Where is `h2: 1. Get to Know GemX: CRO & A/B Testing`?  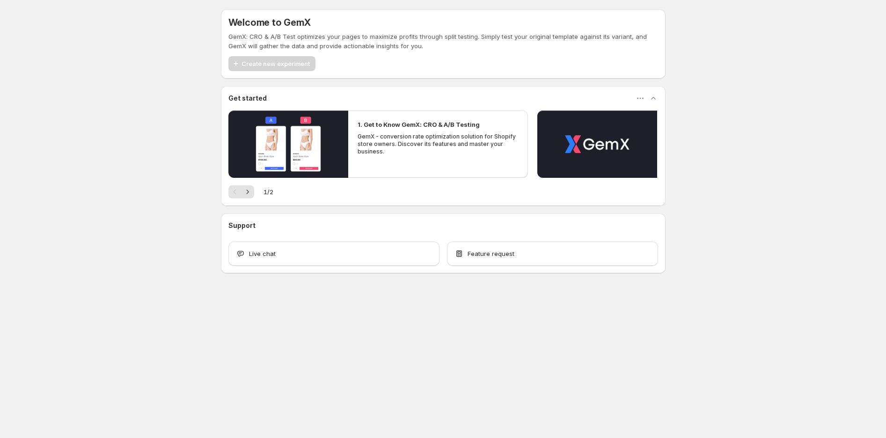
h2: 1. Get to Know GemX: CRO & A/B Testing is located at coordinates (419, 125).